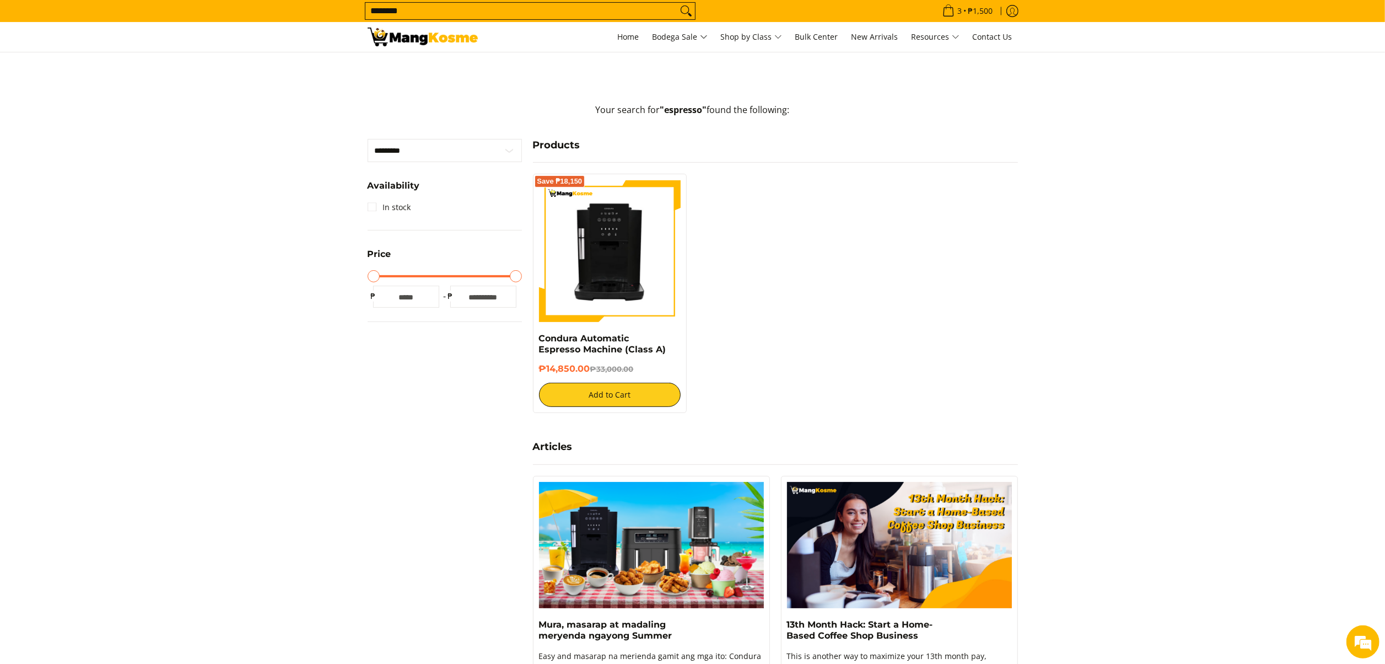  What do you see at coordinates (686, 11) in the screenshot?
I see `button: Search` at bounding box center [686, 11].